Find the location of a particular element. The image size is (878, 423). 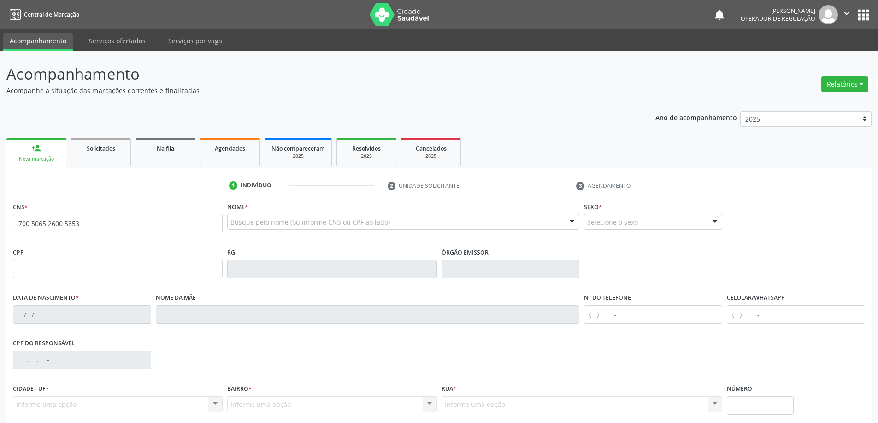

label: Número is located at coordinates (739, 389).